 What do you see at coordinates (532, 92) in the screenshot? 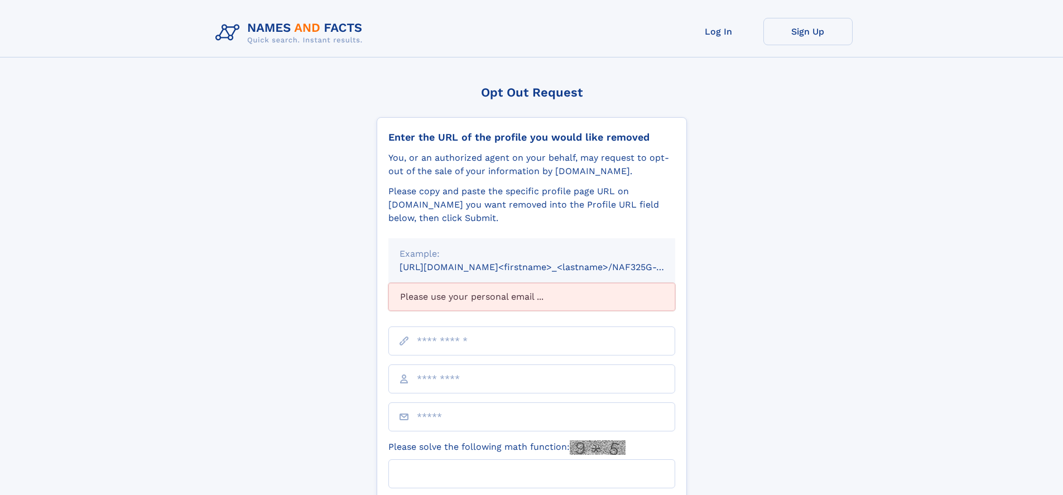
I see `div: Opt Out Request` at bounding box center [532, 92].